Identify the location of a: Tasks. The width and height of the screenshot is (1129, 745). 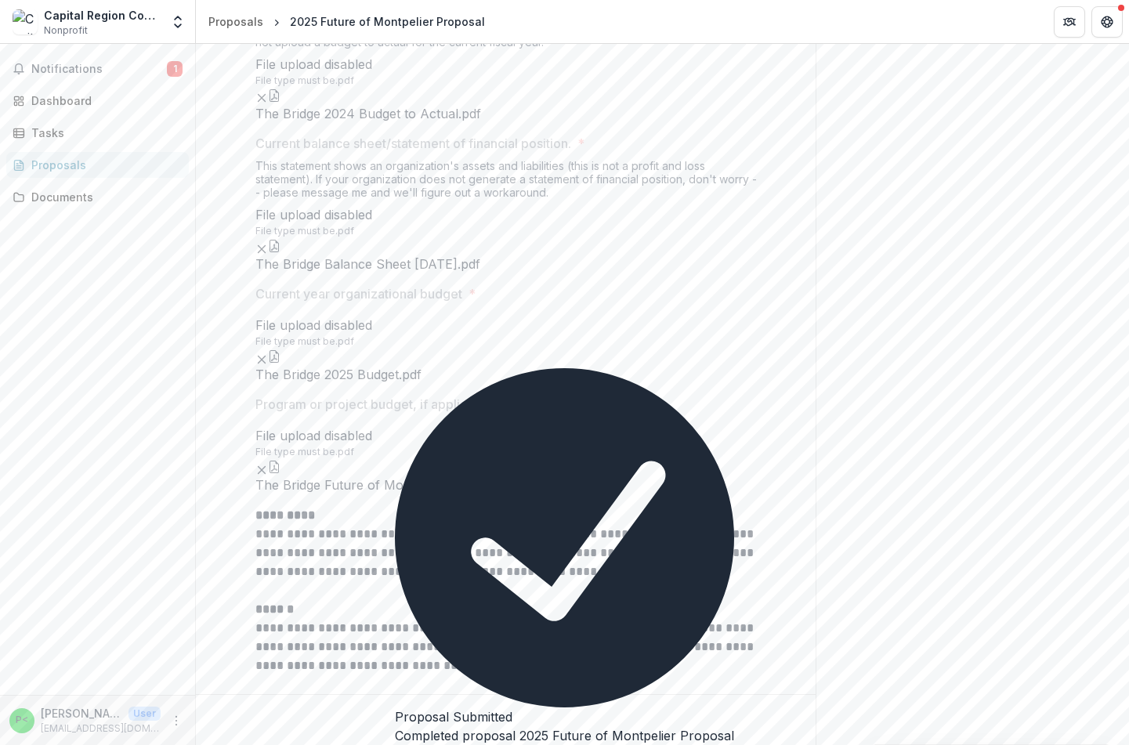
(97, 132).